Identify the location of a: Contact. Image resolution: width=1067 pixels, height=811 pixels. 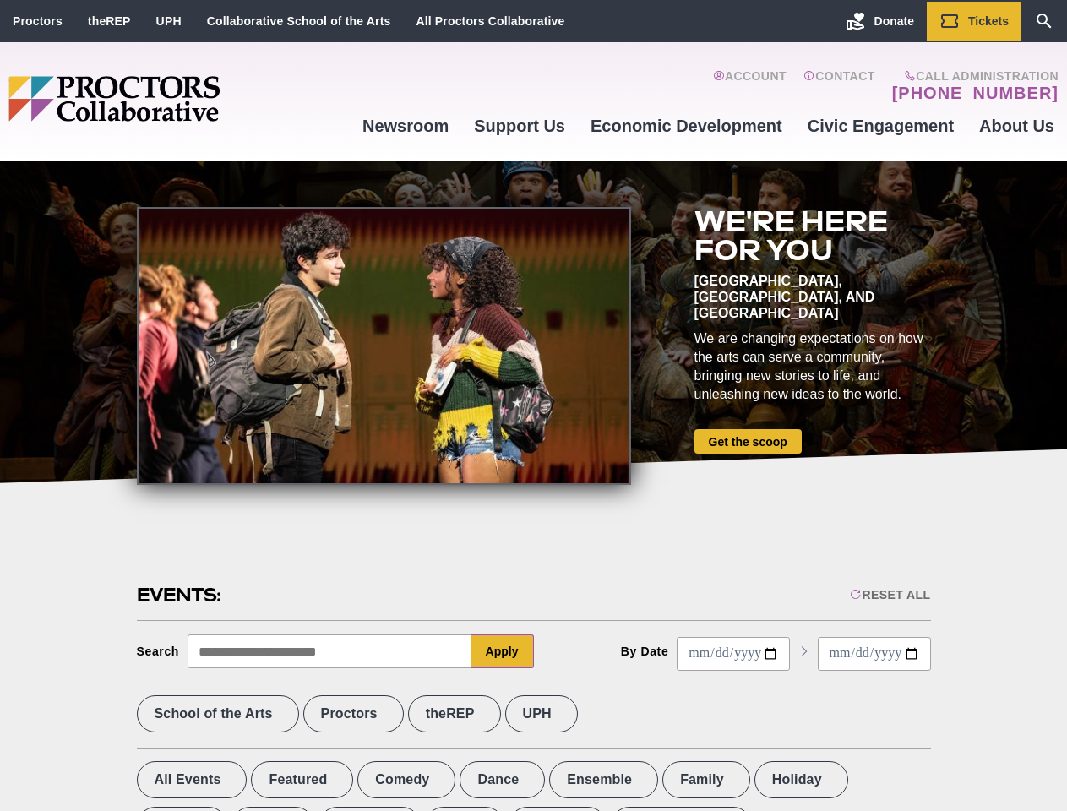
(839, 86).